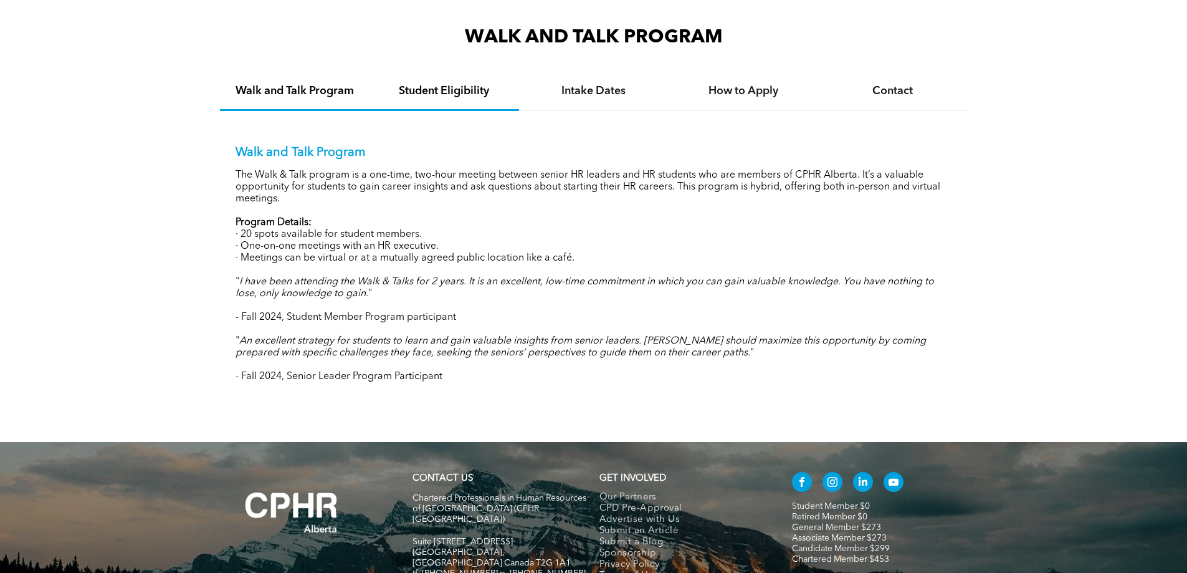  I want to click on p: The Walk & Talk program is a one-time, two-hour meeting between senior HR leaders and HR students..., so click(594, 187).